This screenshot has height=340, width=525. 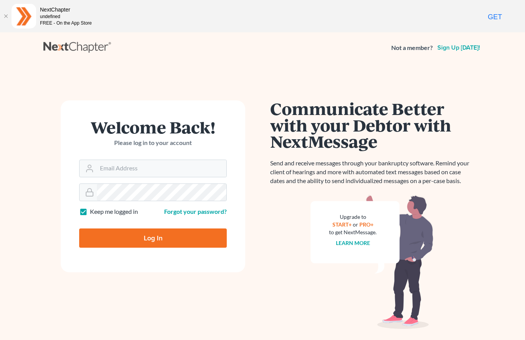 What do you see at coordinates (372, 172) in the screenshot?
I see `p: Send and receive messages through your bankruptcy software. Remind your client of hearings and mo...` at bounding box center [372, 172].